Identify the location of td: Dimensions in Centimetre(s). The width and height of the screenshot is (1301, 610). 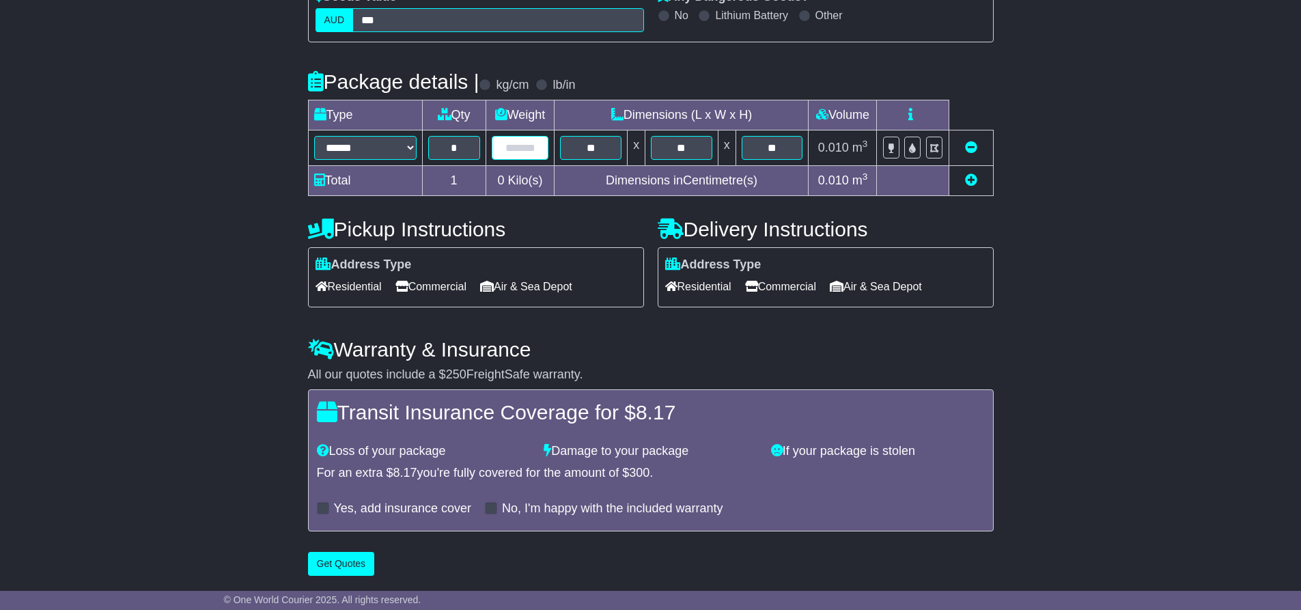
(682, 181).